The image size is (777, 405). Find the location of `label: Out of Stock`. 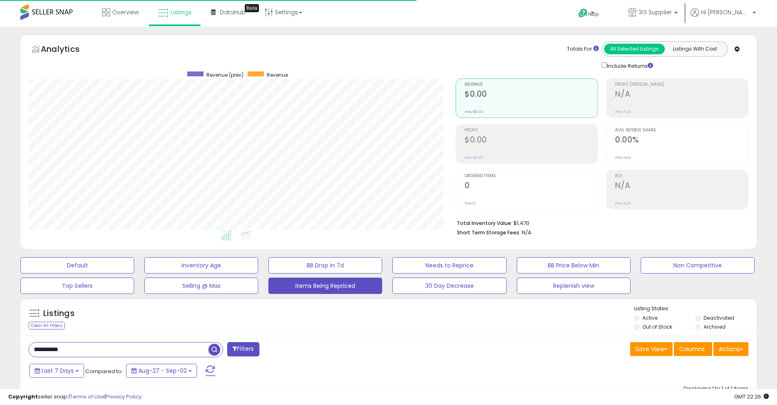

label: Out of Stock is located at coordinates (657, 326).